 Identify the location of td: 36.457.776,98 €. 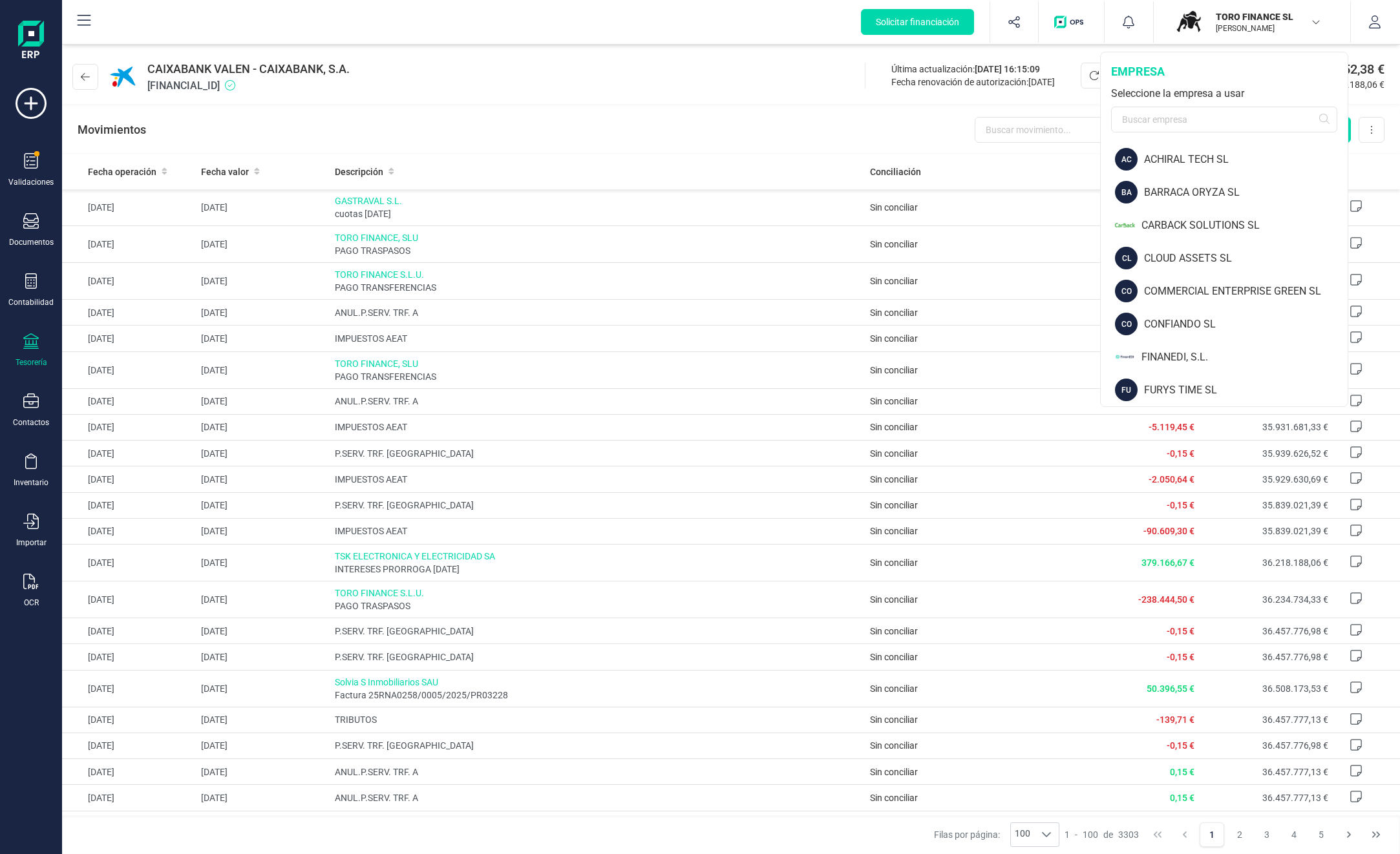
(1266, 745).